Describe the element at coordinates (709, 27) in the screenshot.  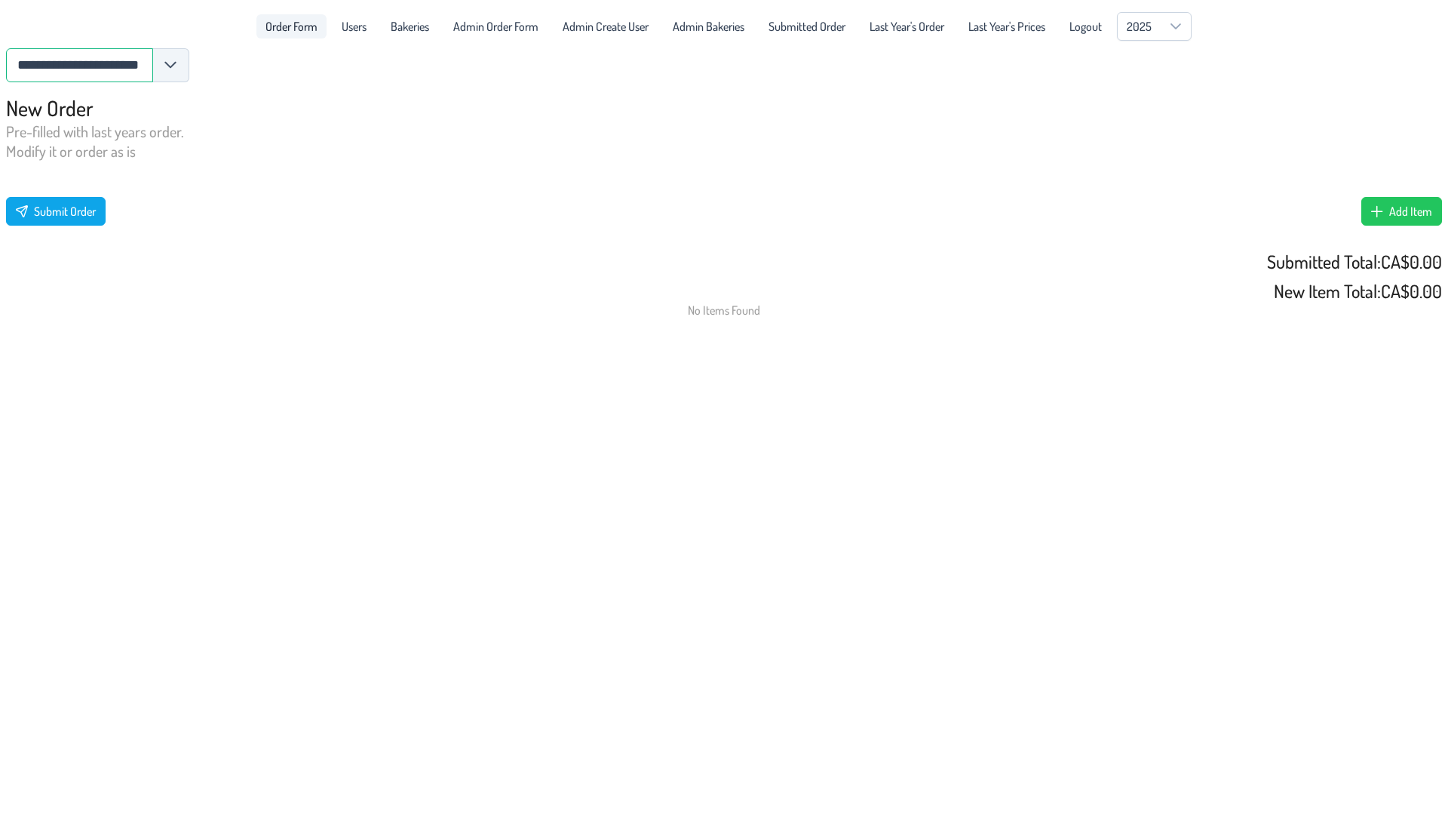
I see `a: Admin Bakeries` at that location.